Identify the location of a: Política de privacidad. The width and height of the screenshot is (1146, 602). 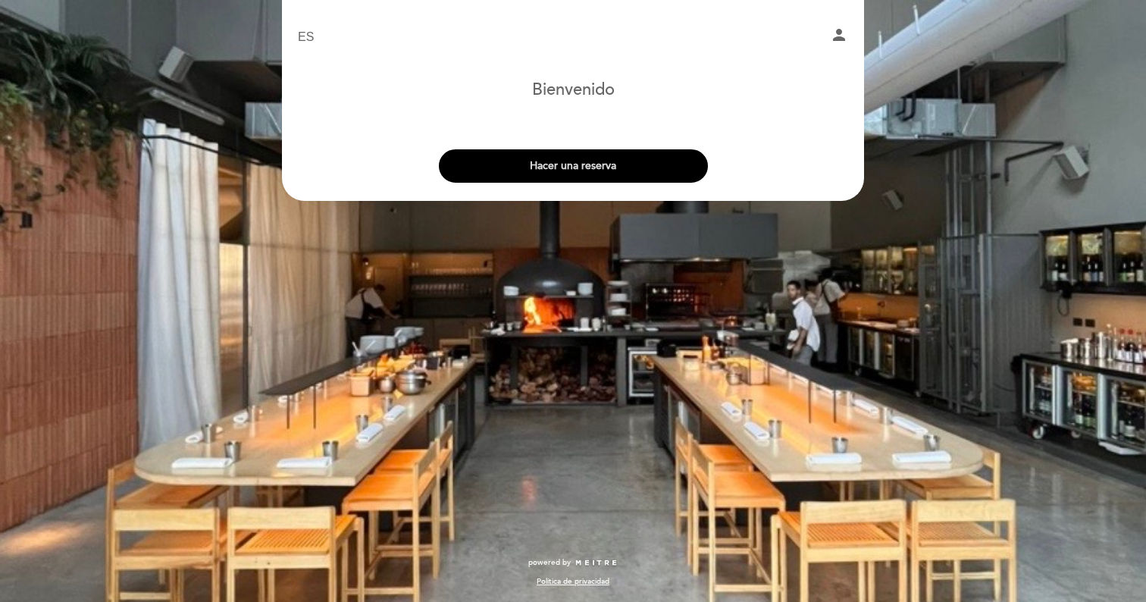
(573, 581).